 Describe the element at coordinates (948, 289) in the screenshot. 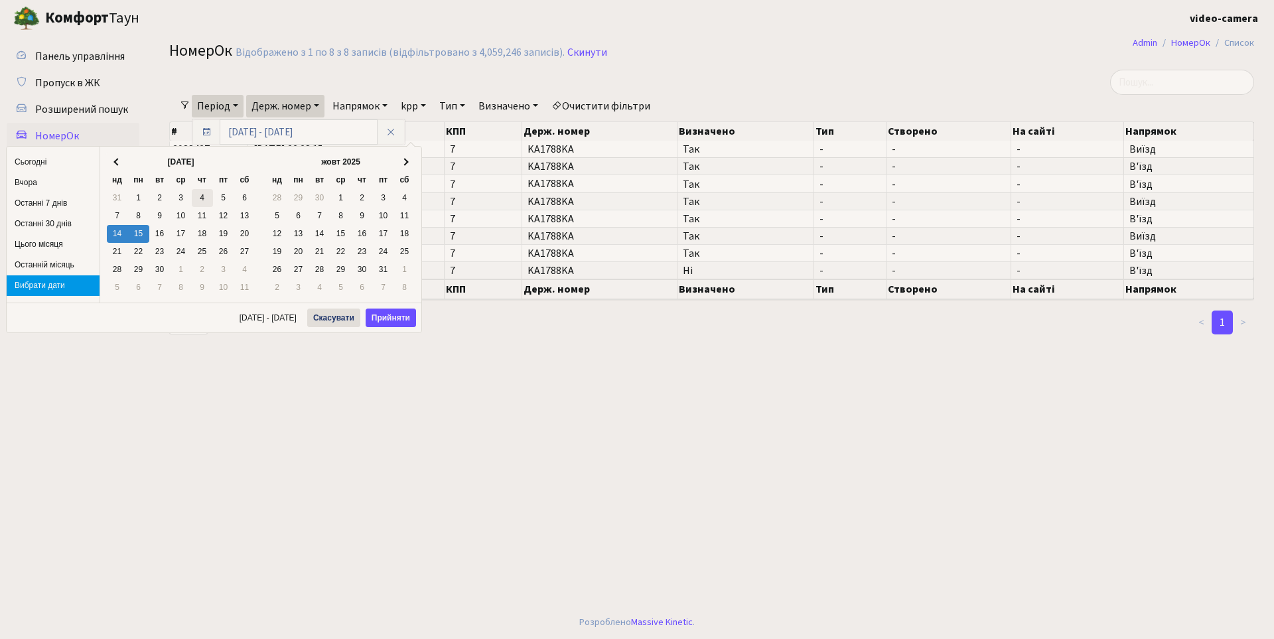

I see `th: Створено` at that location.